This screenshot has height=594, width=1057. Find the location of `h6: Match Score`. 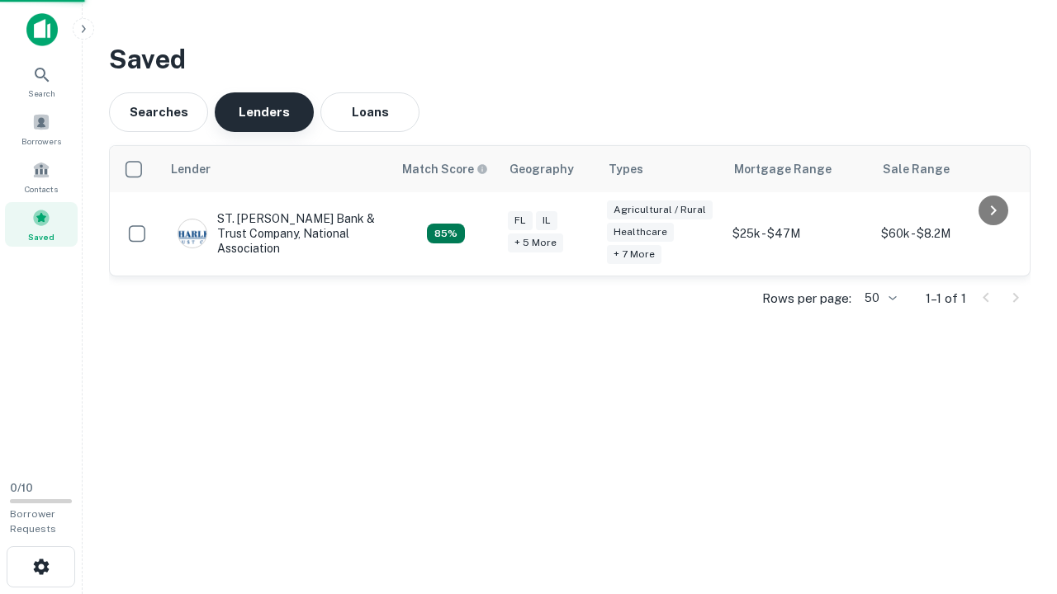

h6: Match Score is located at coordinates (443, 169).